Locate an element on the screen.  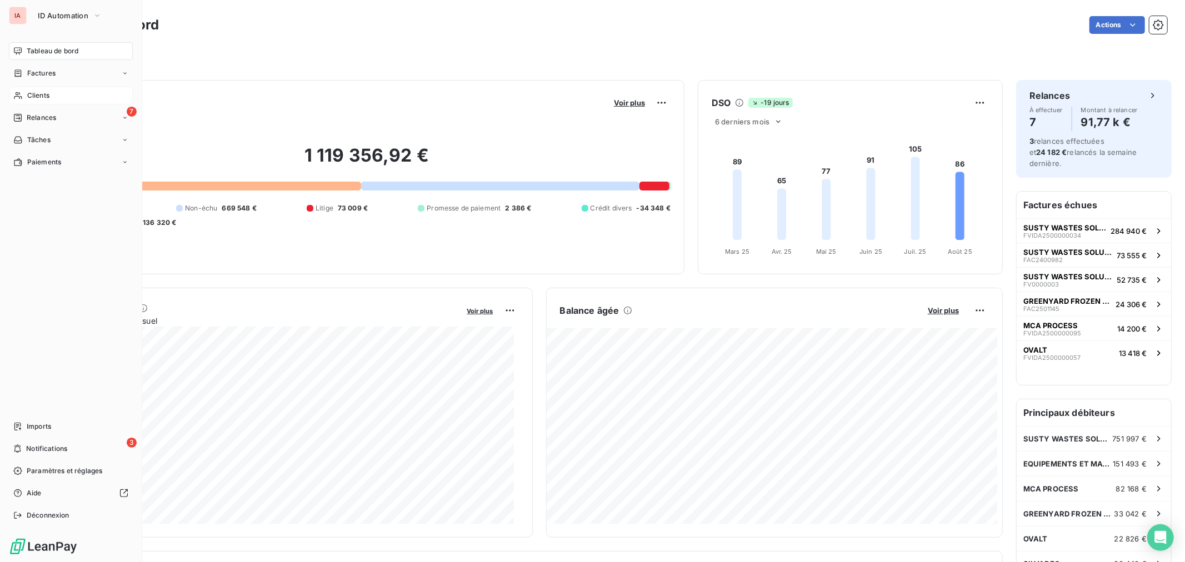
span: 7 is located at coordinates (132, 112).